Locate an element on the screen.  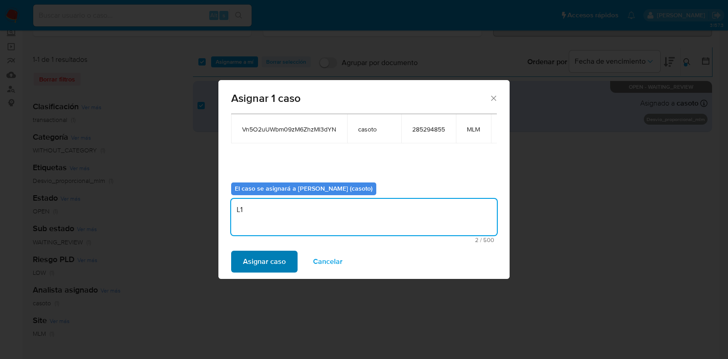
button: Cancelar is located at coordinates (328, 262).